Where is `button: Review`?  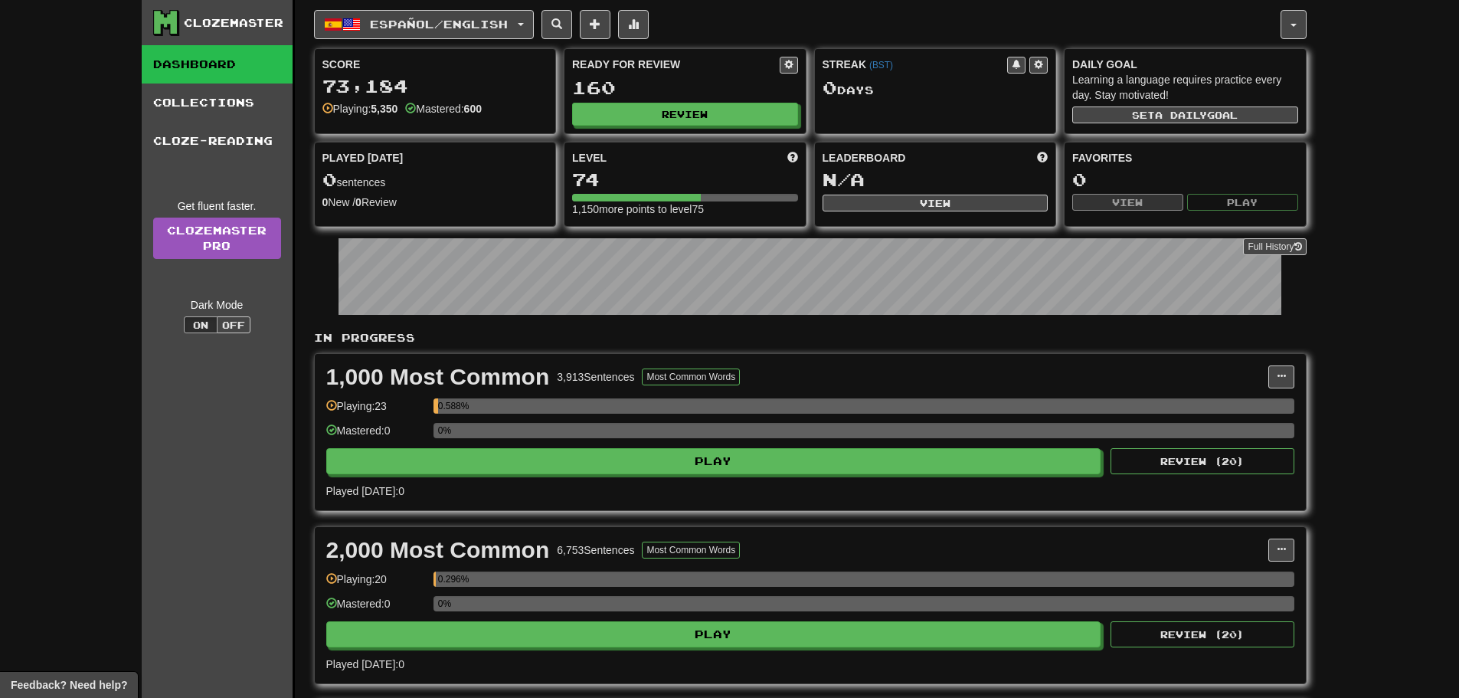 button: Review is located at coordinates (685, 114).